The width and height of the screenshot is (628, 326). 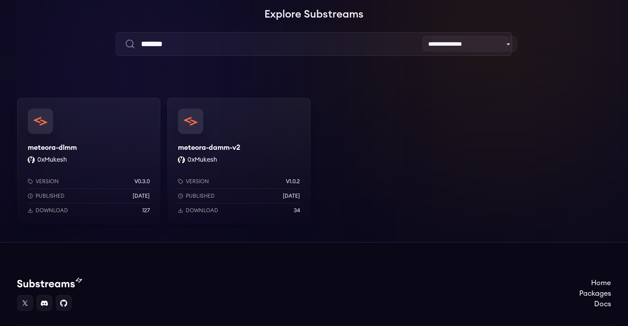 I want to click on p: 34, so click(x=297, y=210).